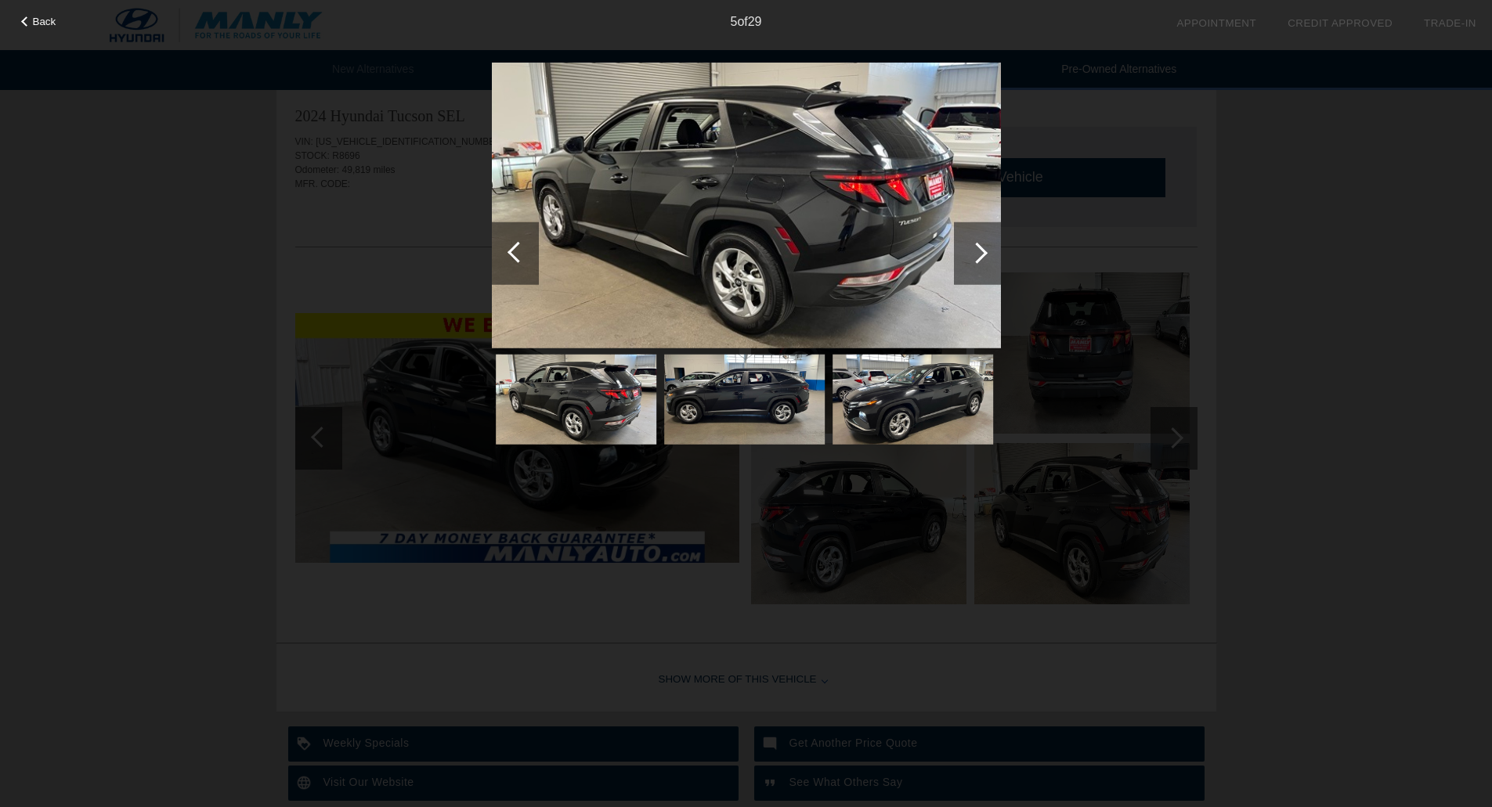  What do you see at coordinates (733, 21) in the screenshot?
I see `span: 5` at bounding box center [733, 21].